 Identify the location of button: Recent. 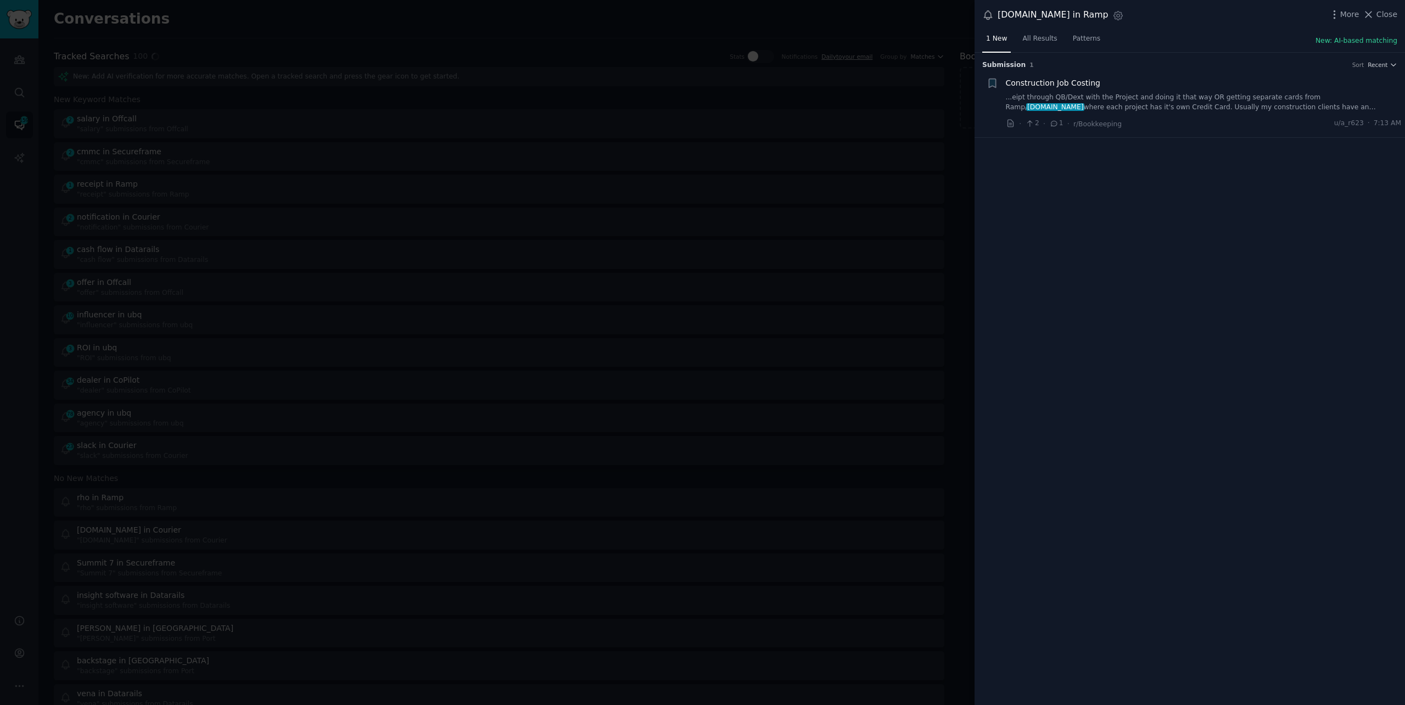
(1382, 65).